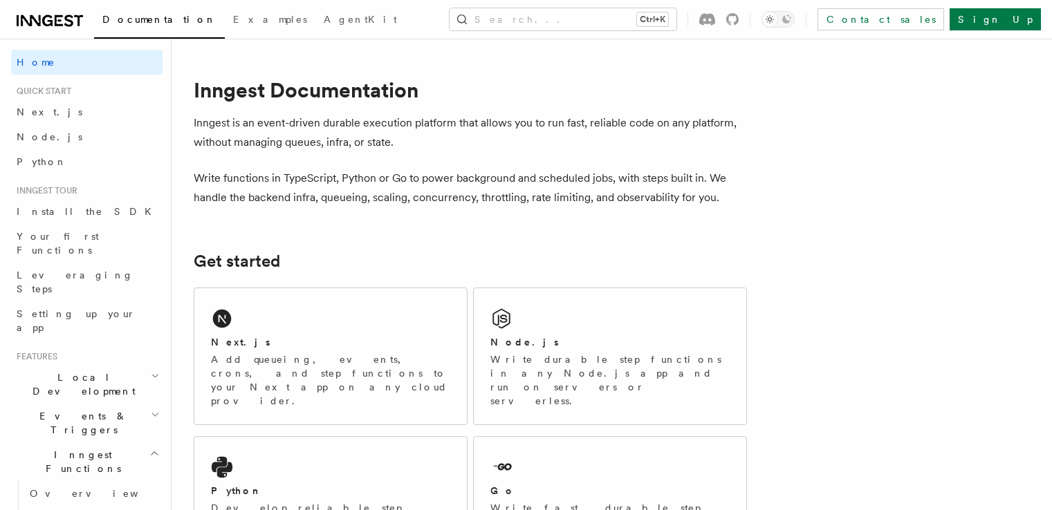 The image size is (1052, 510). I want to click on a: Your first Functions, so click(86, 243).